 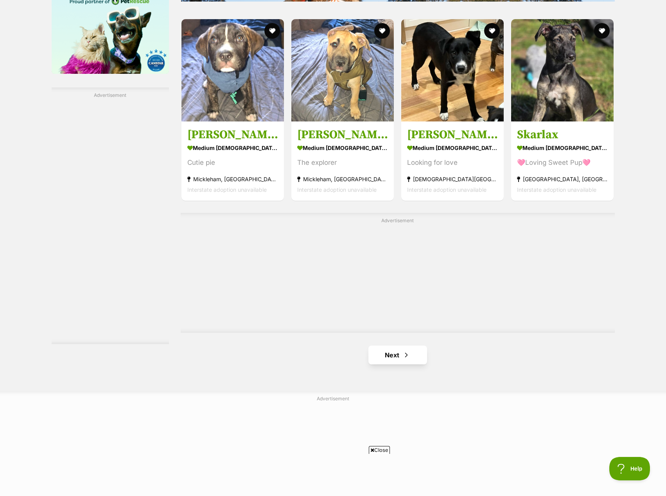 I want to click on img: Tszyu - Staffordshire Bull Terrier Dog, so click(x=233, y=70).